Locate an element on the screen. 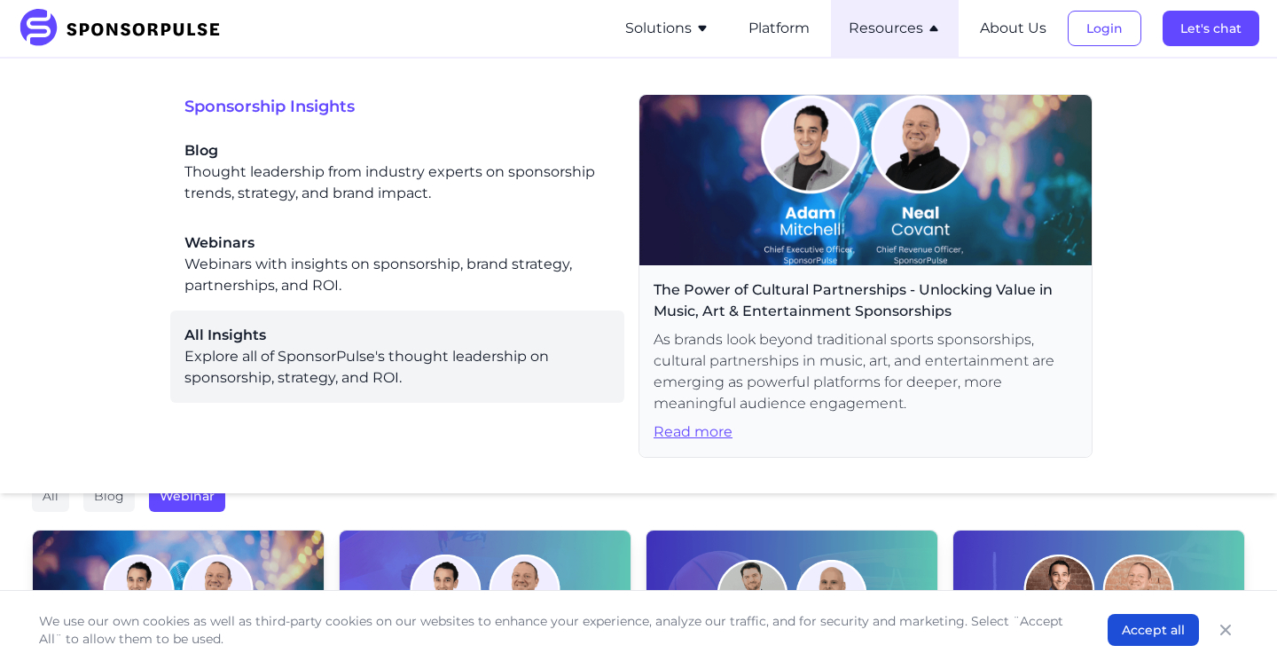 This screenshot has width=1277, height=669. a: Platform is located at coordinates (779, 28).